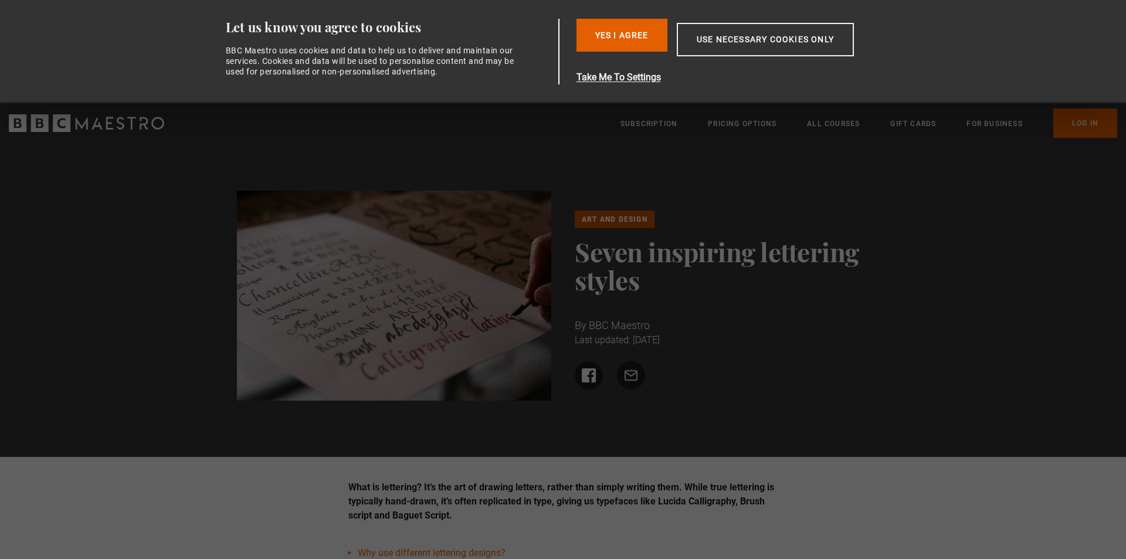 The width and height of the screenshot is (1126, 559). I want to click on span: BBC Maestro, so click(620, 325).